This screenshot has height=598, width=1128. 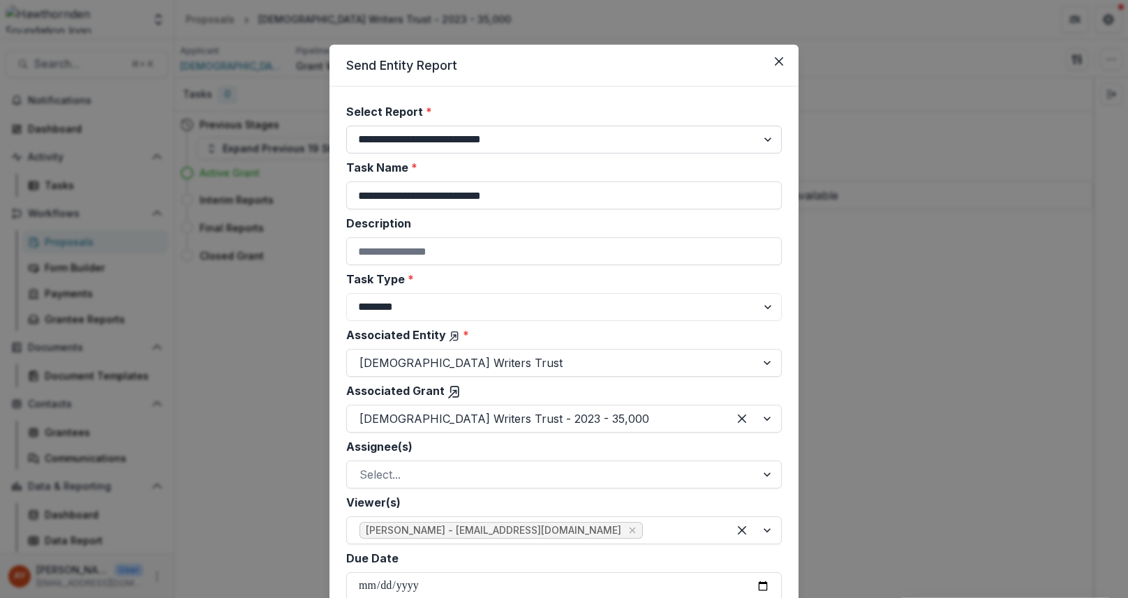 What do you see at coordinates (560, 279) in the screenshot?
I see `label: Task Type` at bounding box center [560, 279].